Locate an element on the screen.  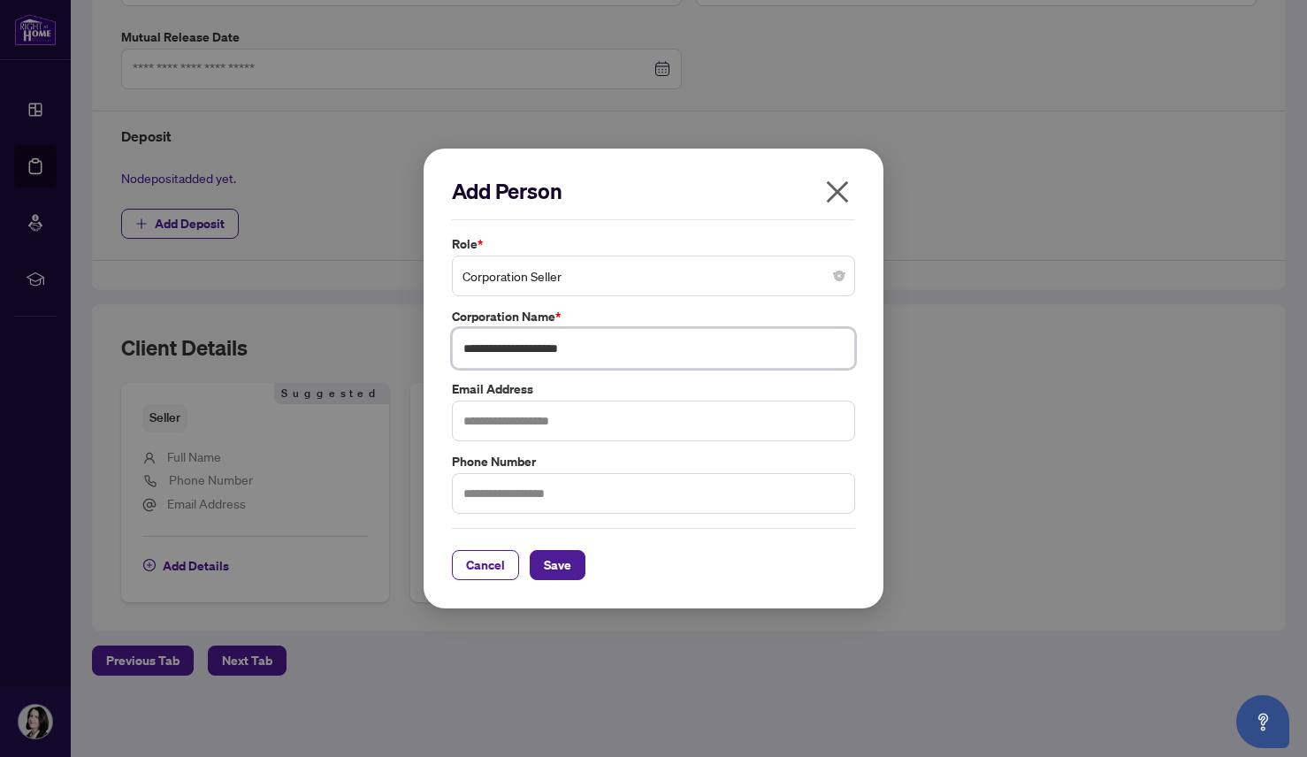
label: Phone Number is located at coordinates (654, 462).